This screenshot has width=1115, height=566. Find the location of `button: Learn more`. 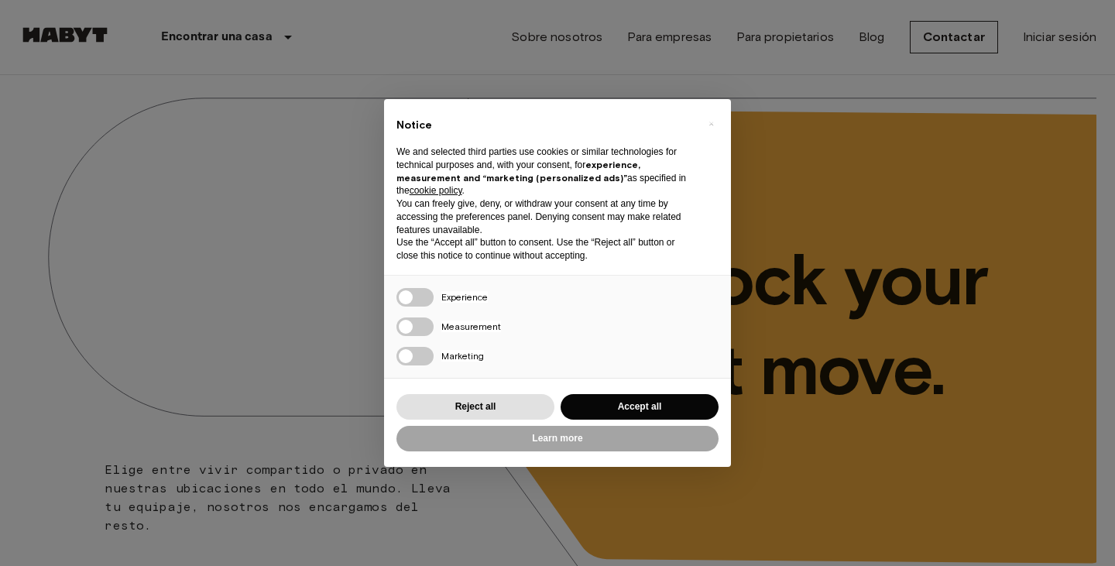

button: Learn more is located at coordinates (557, 438).